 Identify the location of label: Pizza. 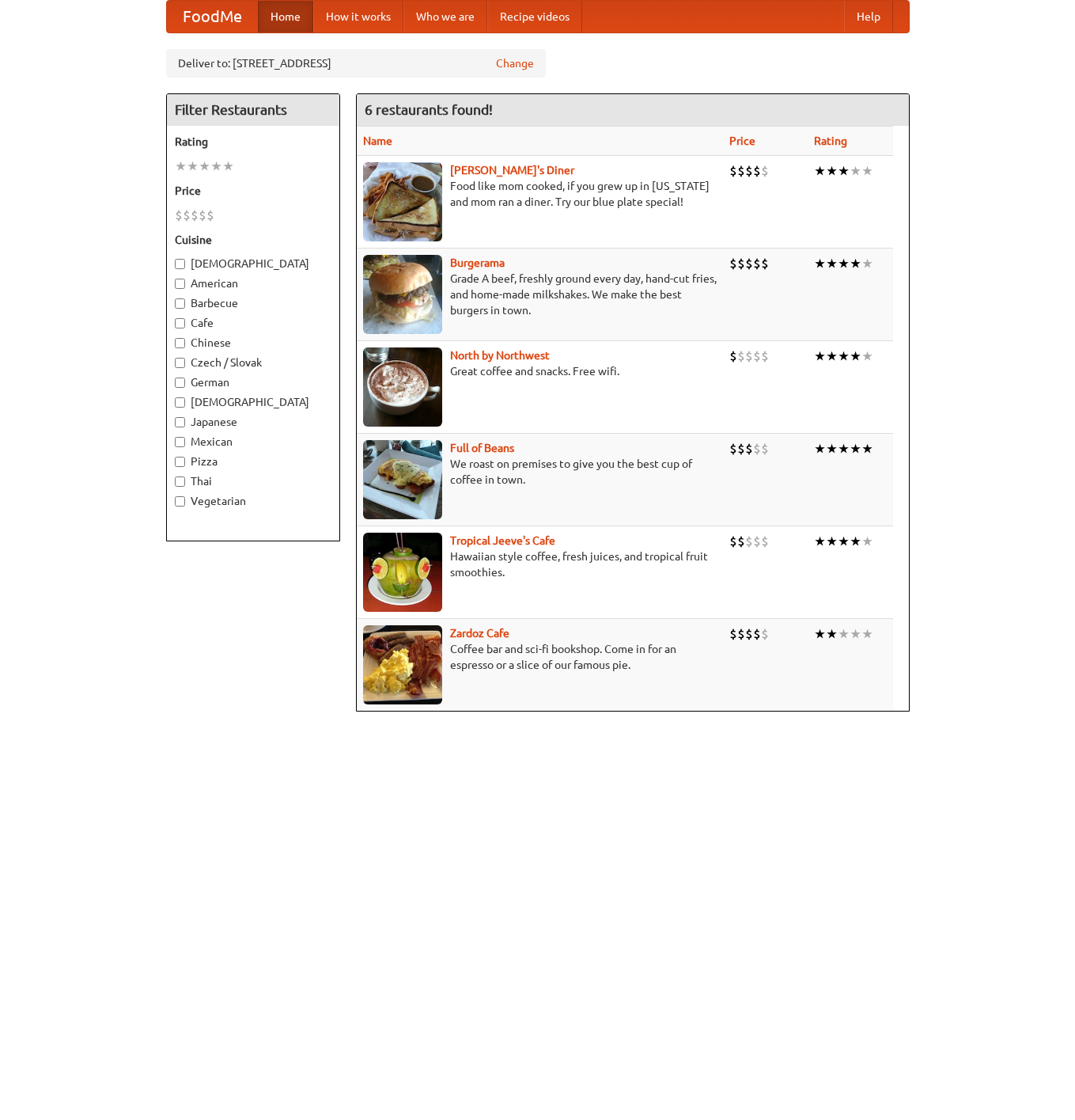
(253, 462).